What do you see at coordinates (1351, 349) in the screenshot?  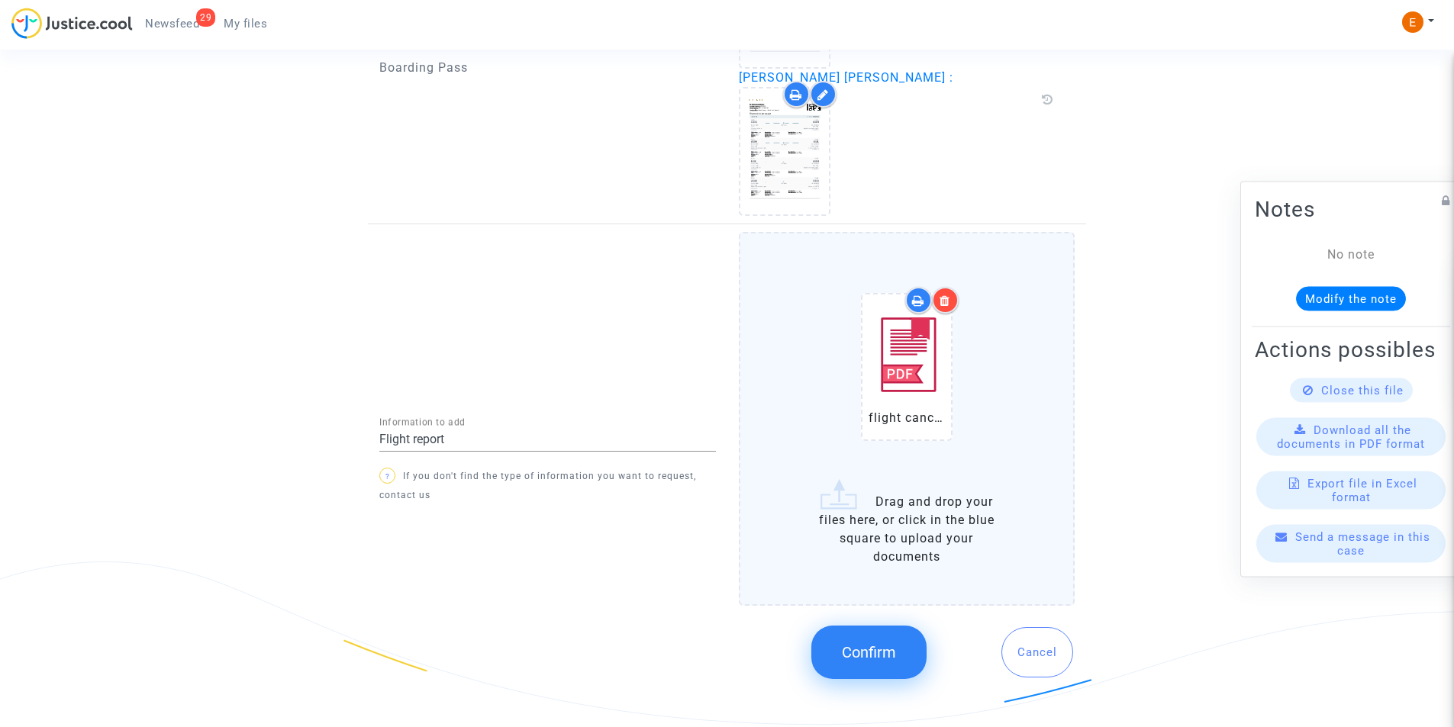 I see `h2: Actions possibles` at bounding box center [1351, 349].